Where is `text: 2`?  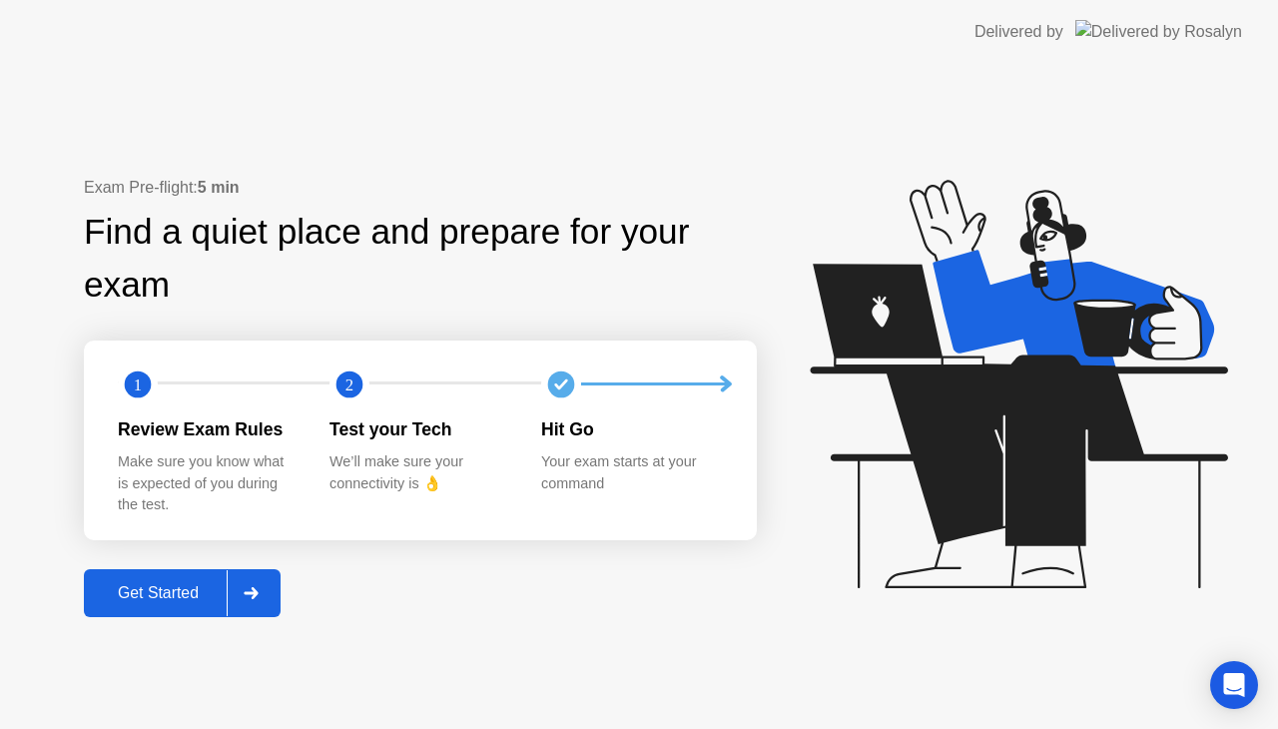
text: 2 is located at coordinates (350, 384).